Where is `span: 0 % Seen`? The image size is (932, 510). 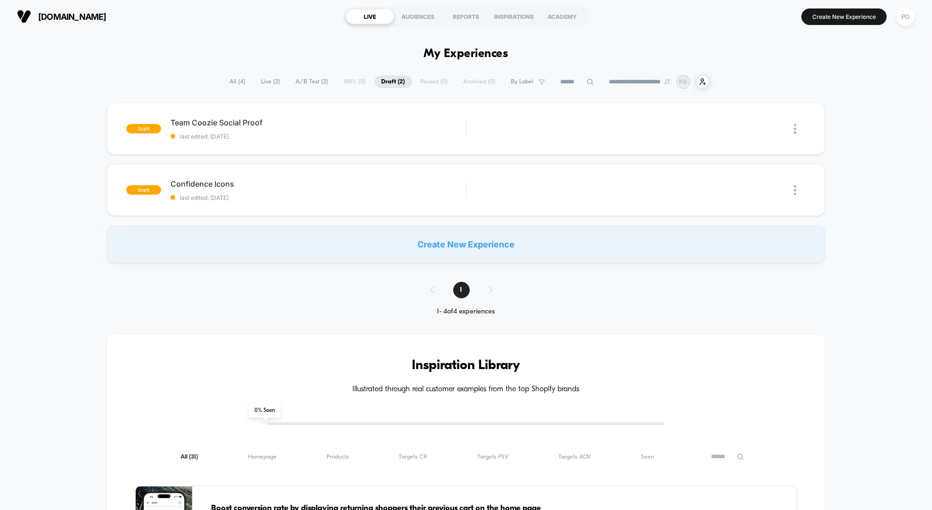 span: 0 % Seen is located at coordinates (264, 411).